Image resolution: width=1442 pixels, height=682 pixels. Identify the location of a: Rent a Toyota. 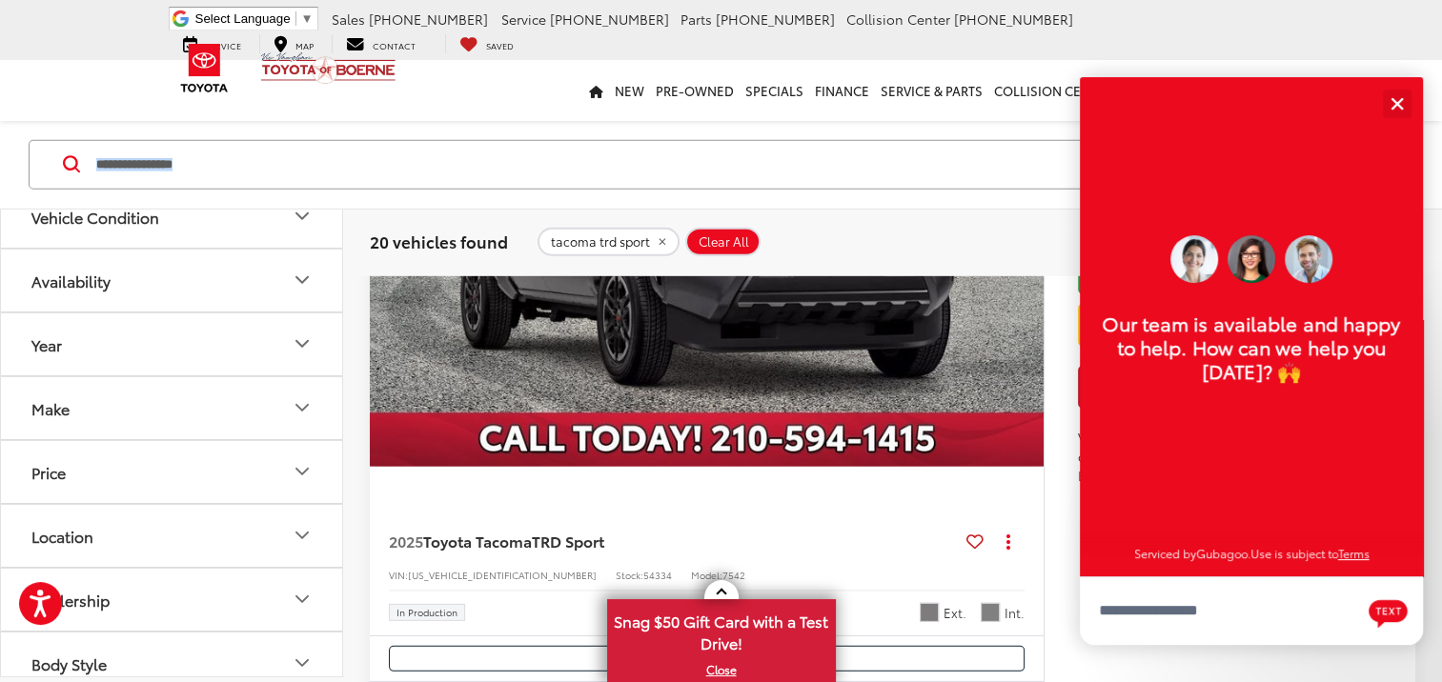
(1171, 91).